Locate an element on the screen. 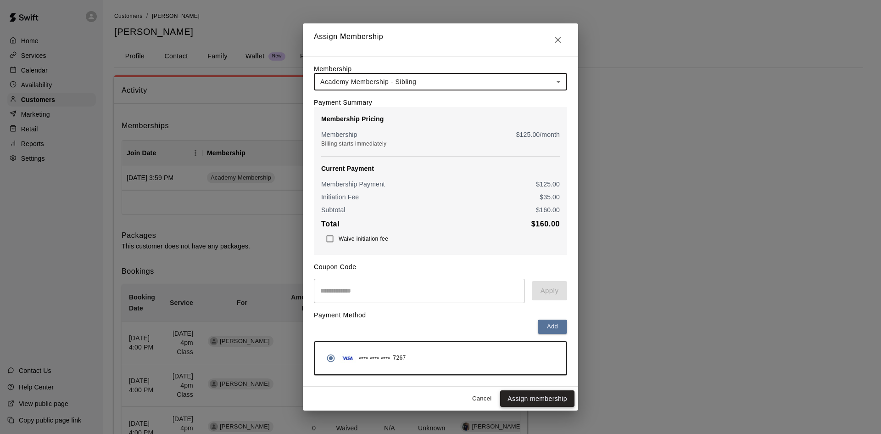  span: Waive initiation fee is located at coordinates (364, 239).